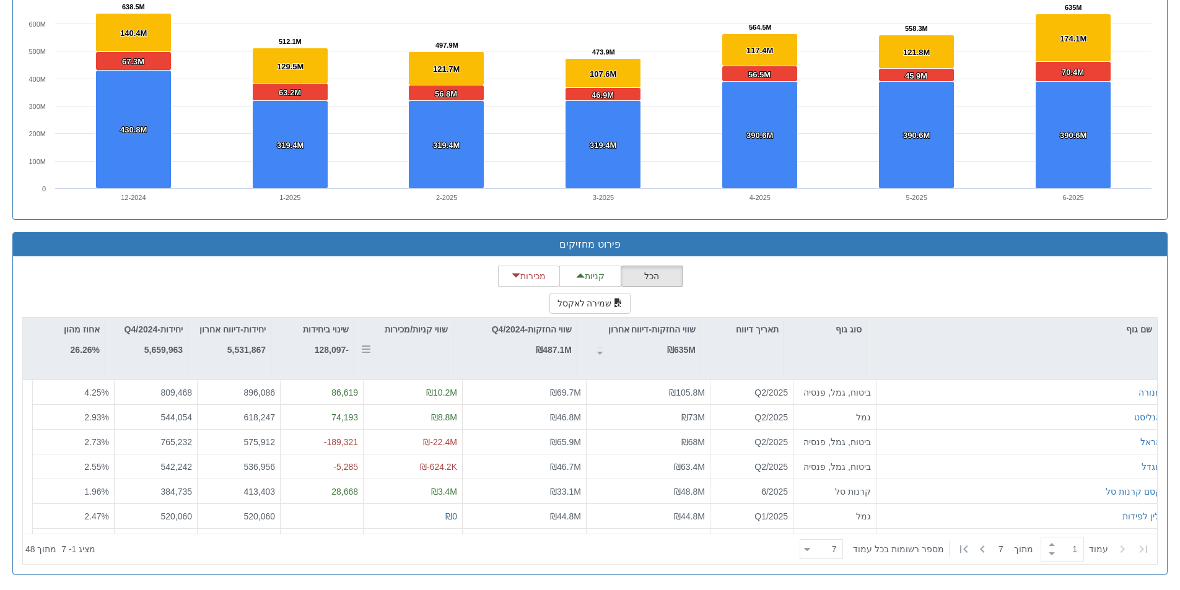  Describe the element at coordinates (155, 517) in the screenshot. I see `div: 520,060` at that location.